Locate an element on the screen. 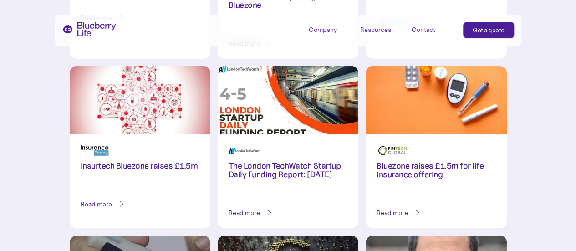 Image resolution: width=576 pixels, height=251 pixels. a: Contact is located at coordinates (432, 29).